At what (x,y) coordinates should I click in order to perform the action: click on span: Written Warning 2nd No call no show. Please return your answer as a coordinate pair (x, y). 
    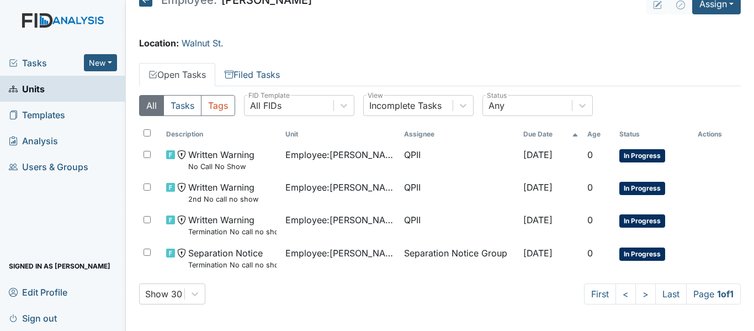
    Looking at the image, I should click on (223, 192).